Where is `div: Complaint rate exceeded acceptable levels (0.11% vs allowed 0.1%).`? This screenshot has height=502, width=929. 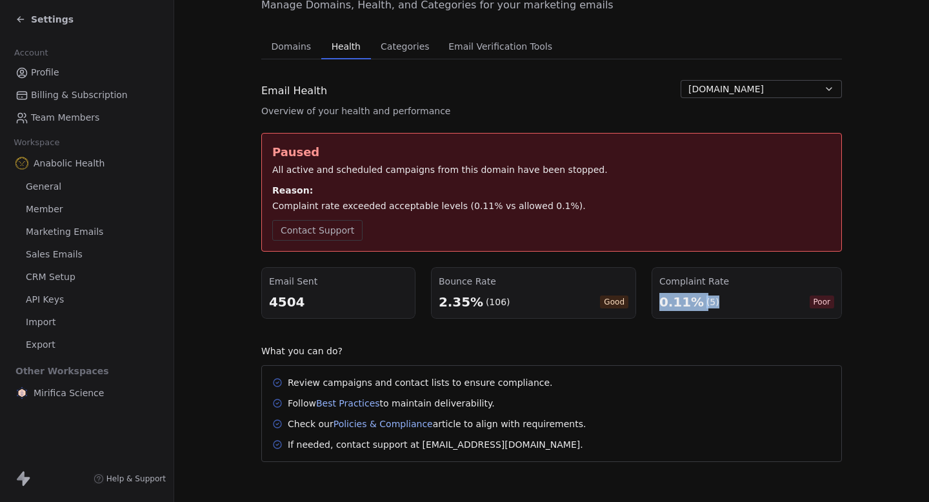
div: Complaint rate exceeded acceptable levels (0.11% vs allowed 0.1%). is located at coordinates (552, 206).